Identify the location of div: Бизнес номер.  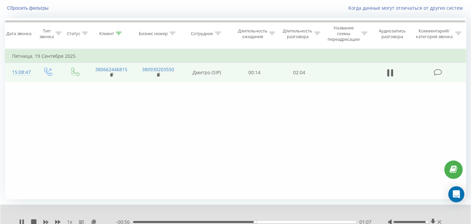
(153, 33).